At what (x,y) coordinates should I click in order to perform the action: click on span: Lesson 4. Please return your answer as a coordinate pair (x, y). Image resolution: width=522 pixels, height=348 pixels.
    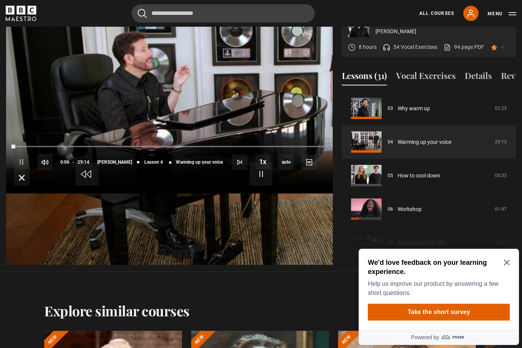
    Looking at the image, I should click on (153, 162).